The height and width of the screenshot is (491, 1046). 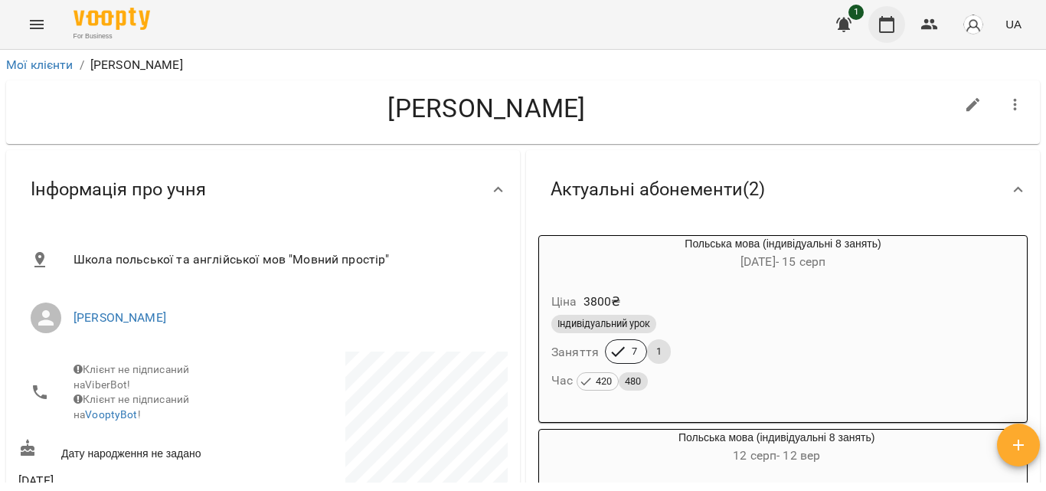 What do you see at coordinates (1013, 24) in the screenshot?
I see `span: UA` at bounding box center [1013, 24].